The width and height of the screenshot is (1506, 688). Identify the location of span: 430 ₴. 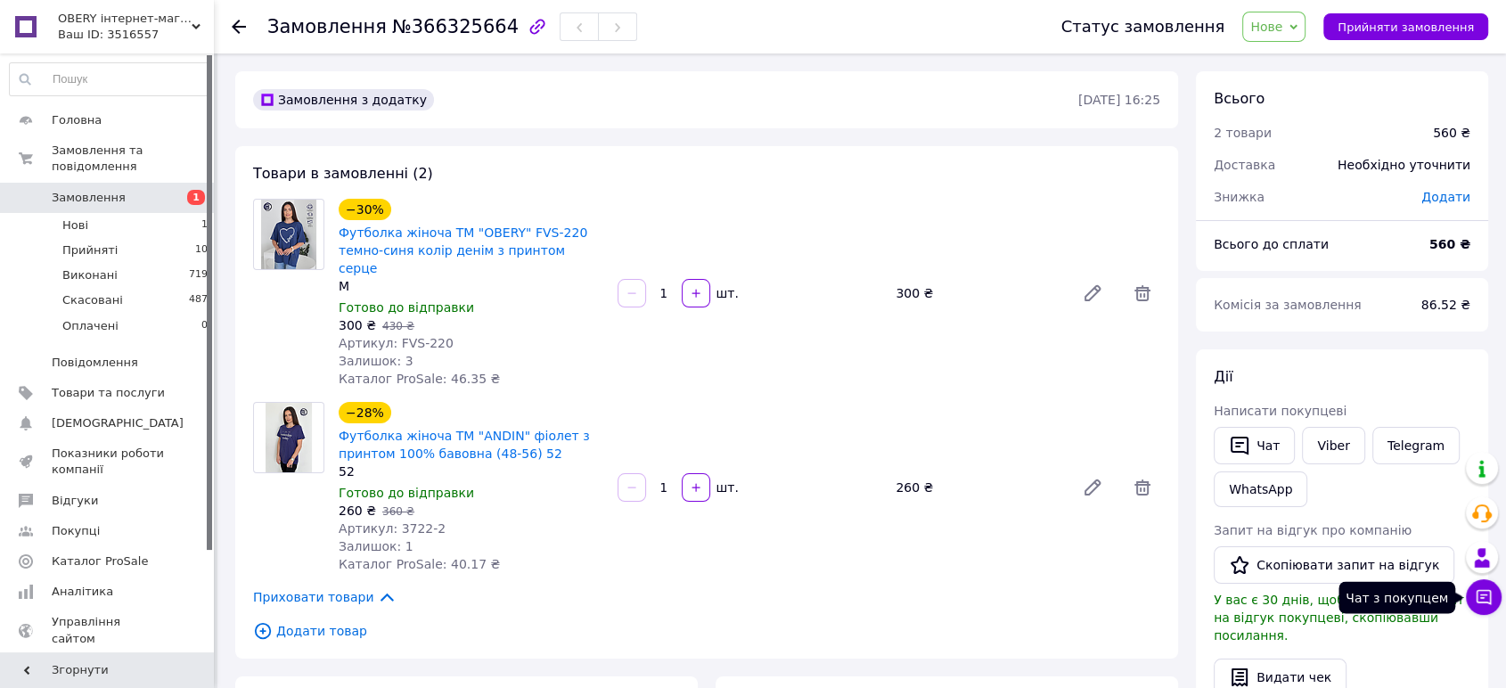
(398, 326).